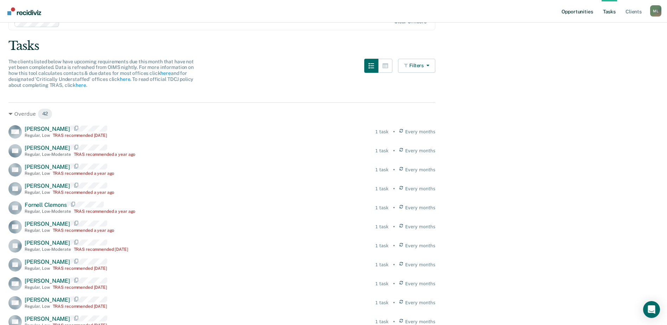  Describe the element at coordinates (46, 205) in the screenshot. I see `span: Fornell Clemons` at that location.